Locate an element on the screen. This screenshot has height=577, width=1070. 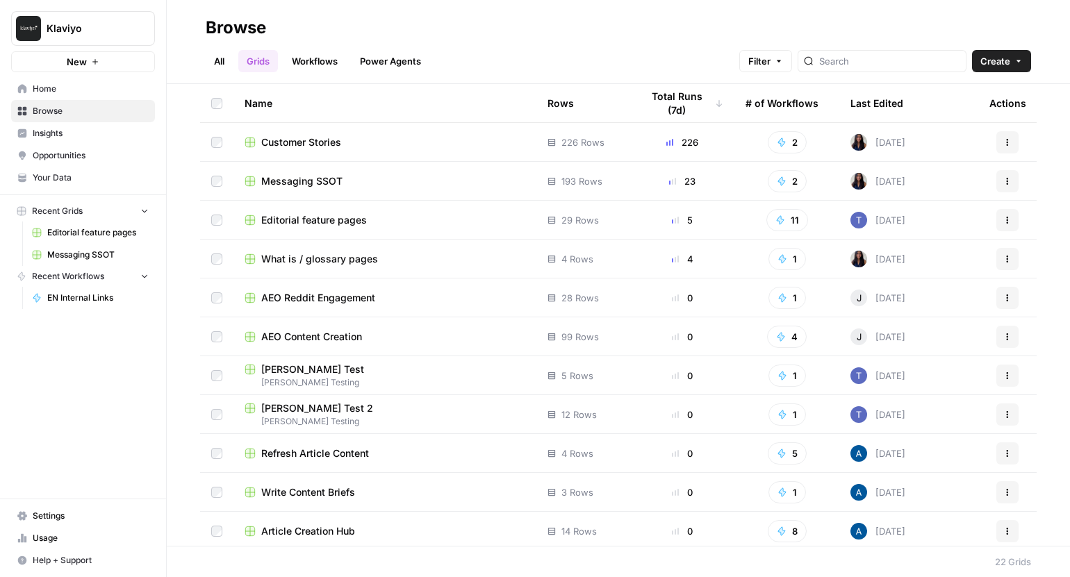
span: Help + Support is located at coordinates (90, 561).